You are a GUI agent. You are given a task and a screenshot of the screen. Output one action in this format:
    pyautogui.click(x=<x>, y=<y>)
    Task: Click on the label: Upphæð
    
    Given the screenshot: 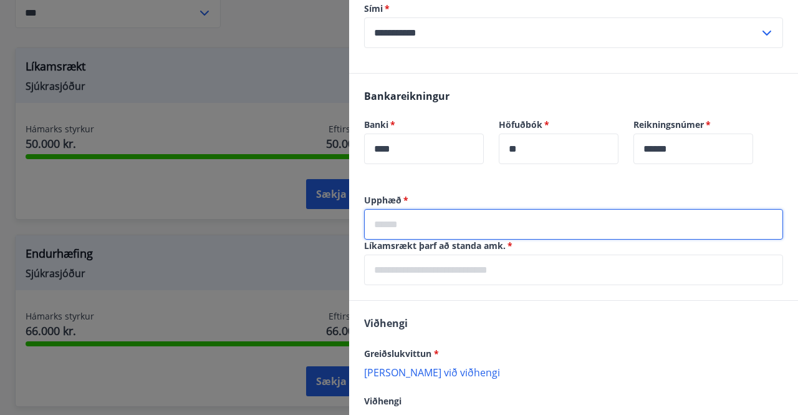 What is the action you would take?
    pyautogui.click(x=574, y=200)
    